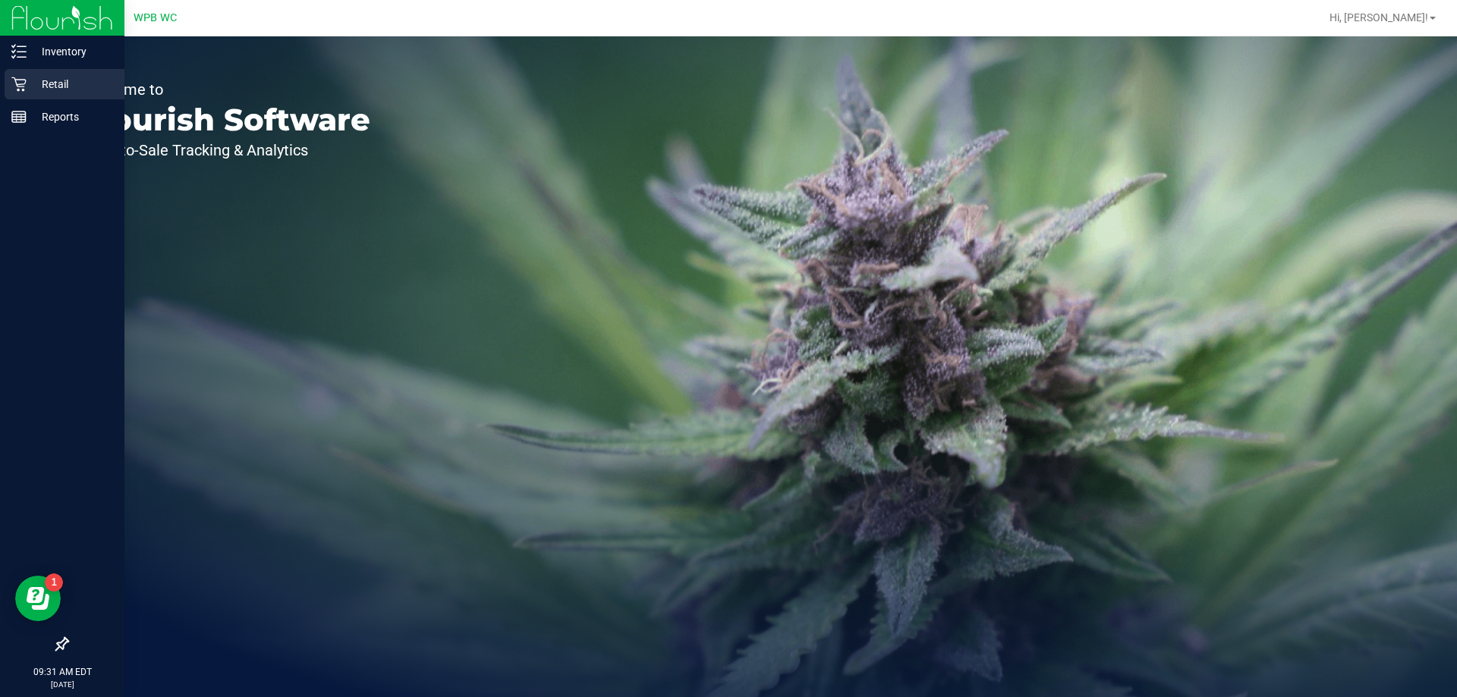 This screenshot has width=1457, height=697. Describe the element at coordinates (19, 84) in the screenshot. I see `inline-svg: Retail` at that location.